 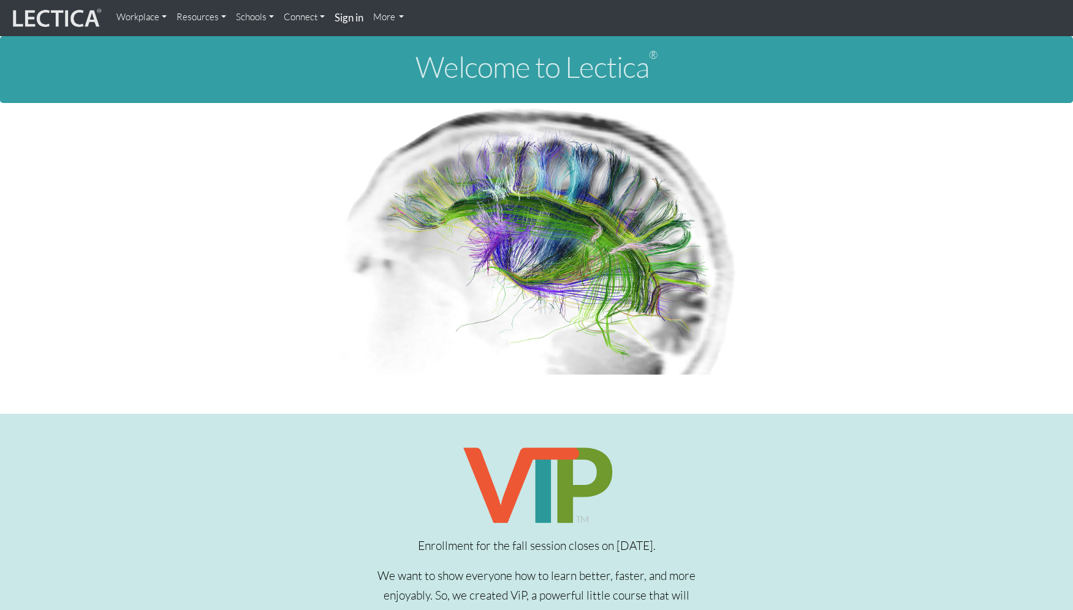 What do you see at coordinates (349, 18) in the screenshot?
I see `a: Sign in` at bounding box center [349, 18].